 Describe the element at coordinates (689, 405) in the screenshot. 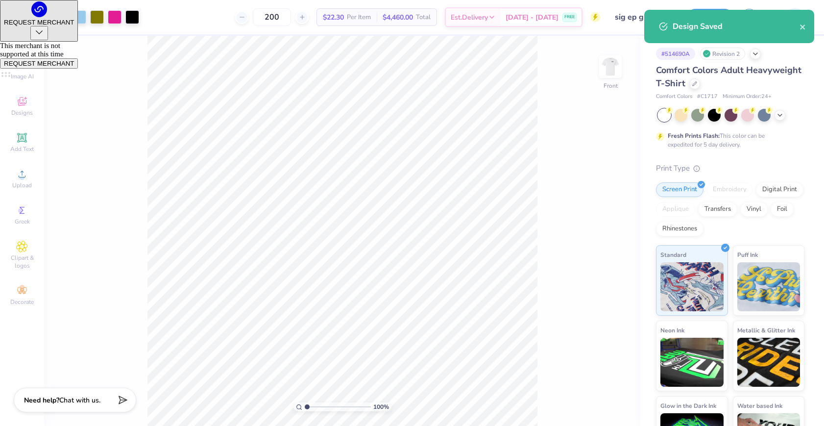

I see `span: Glow in the Dark Ink` at that location.